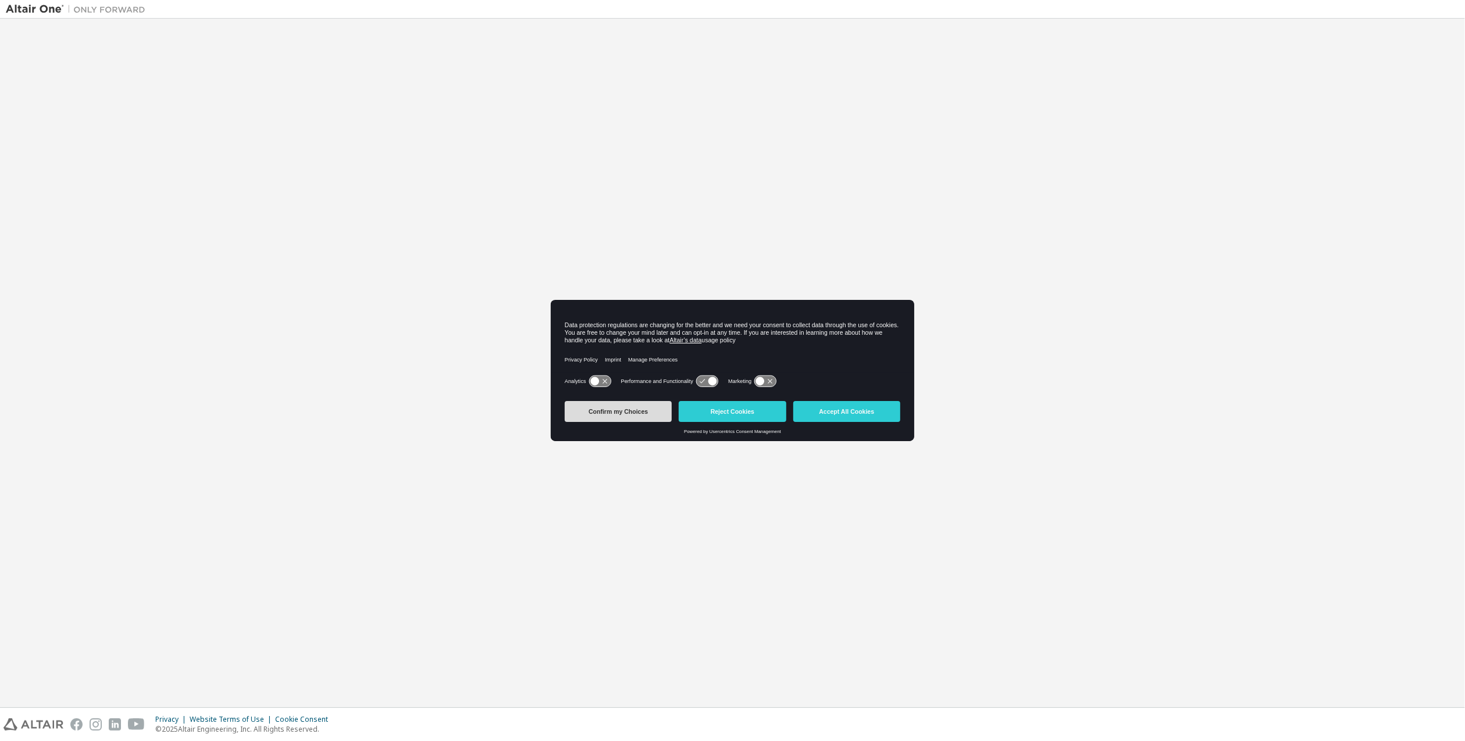  Describe the element at coordinates (232, 720) in the screenshot. I see `div: Website Terms of Use` at that location.